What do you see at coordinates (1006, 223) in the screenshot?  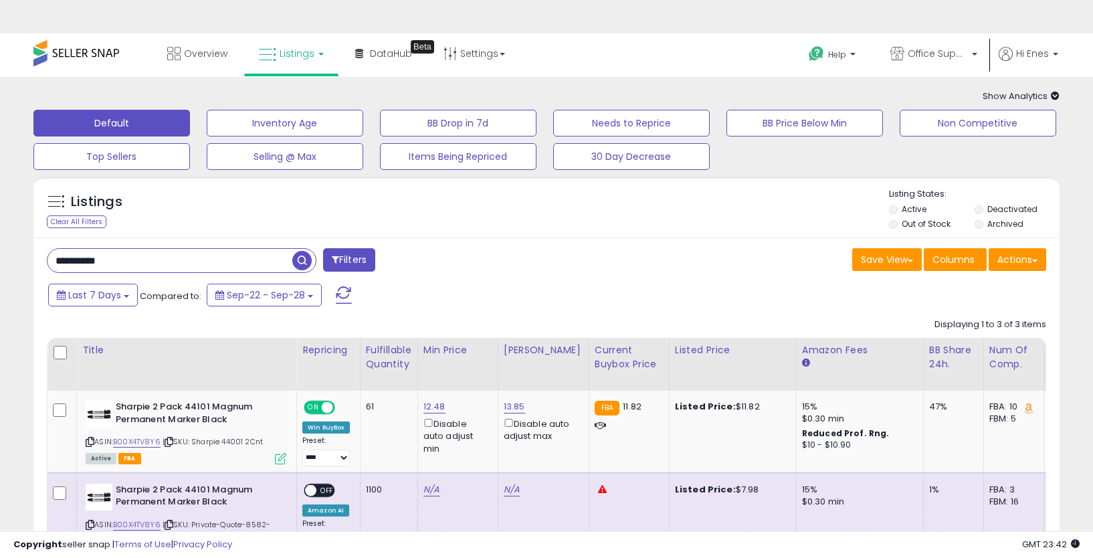 I see `label: Archived` at bounding box center [1006, 223].